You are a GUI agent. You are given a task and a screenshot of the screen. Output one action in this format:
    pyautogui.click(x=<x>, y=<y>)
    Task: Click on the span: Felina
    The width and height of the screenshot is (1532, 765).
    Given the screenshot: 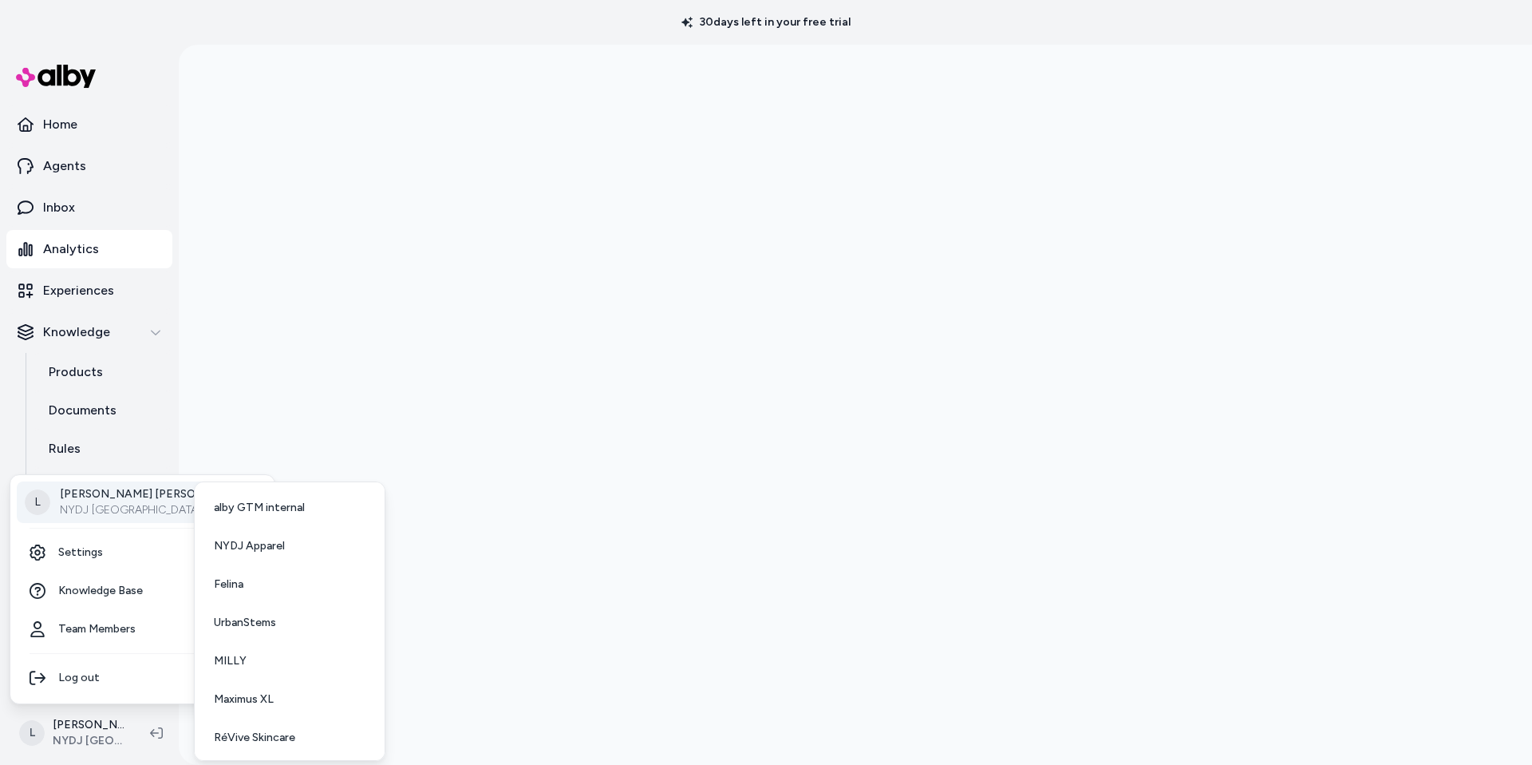 What is the action you would take?
    pyautogui.click(x=228, y=584)
    